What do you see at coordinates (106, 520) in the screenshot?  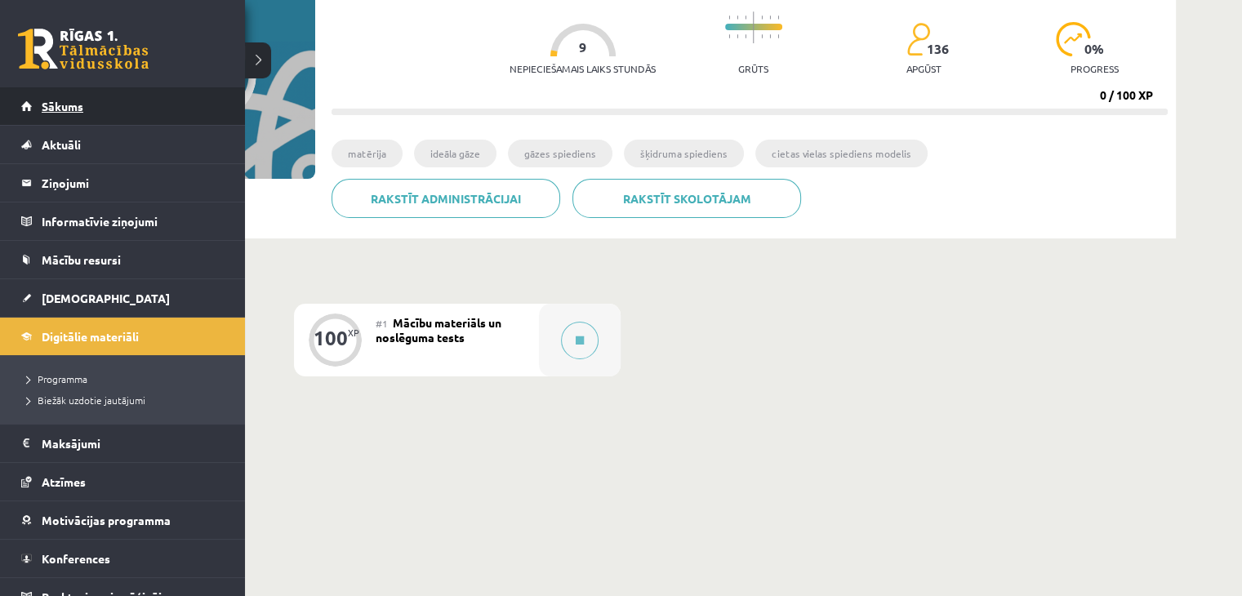 I see `span: Motivācijas programma` at bounding box center [106, 520].